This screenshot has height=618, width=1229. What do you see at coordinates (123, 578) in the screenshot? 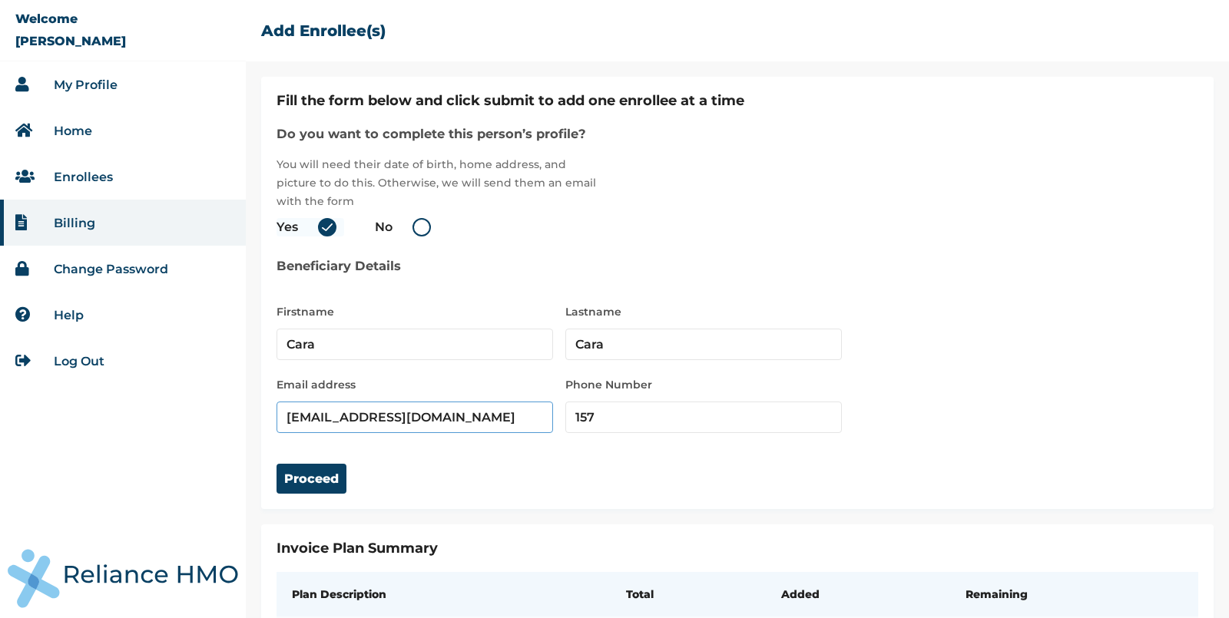
I see `img: Reliance Health's Logo` at bounding box center [123, 578].